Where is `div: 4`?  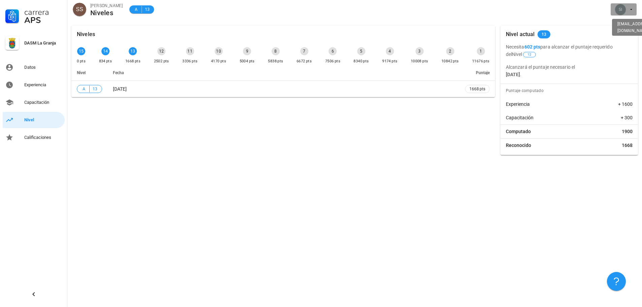
div: 4 is located at coordinates (390, 51).